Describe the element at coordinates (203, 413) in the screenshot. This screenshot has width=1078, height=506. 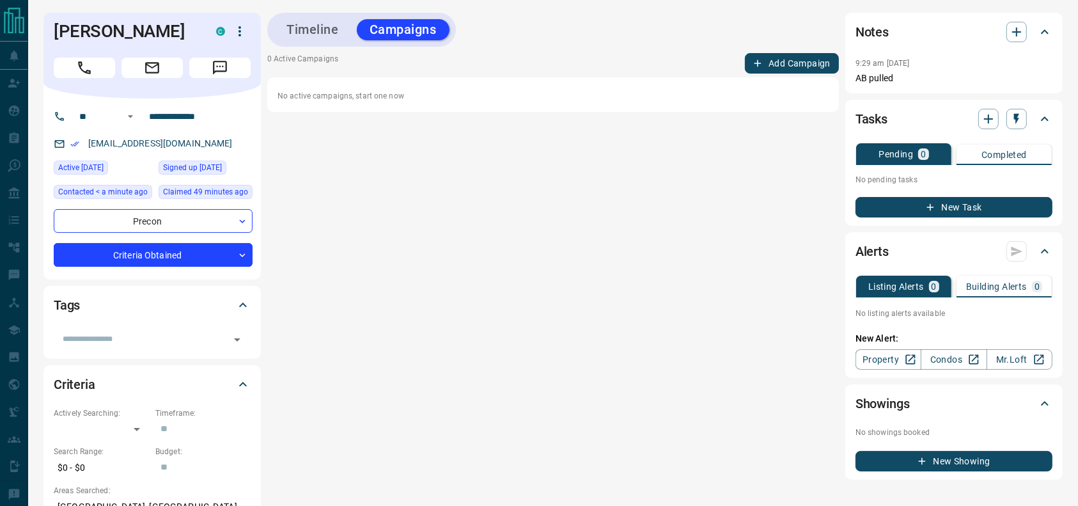
I see `p: Timeframe:` at that location.